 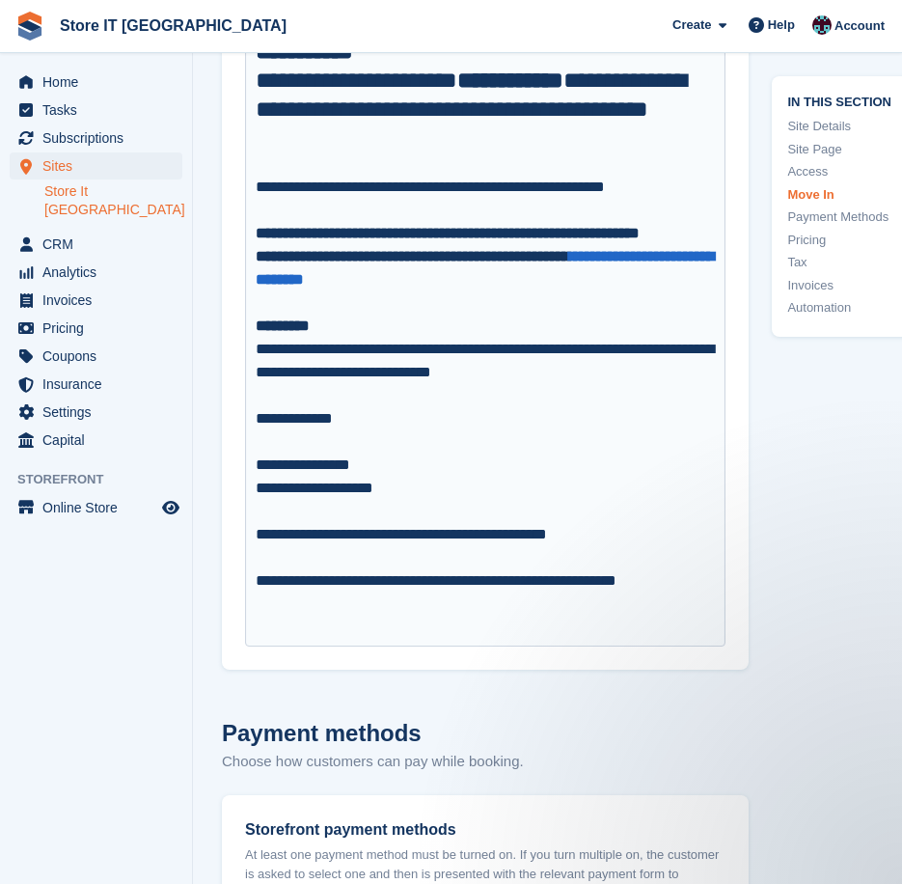 What do you see at coordinates (100, 300) in the screenshot?
I see `span: Invoices` at bounding box center [100, 300].